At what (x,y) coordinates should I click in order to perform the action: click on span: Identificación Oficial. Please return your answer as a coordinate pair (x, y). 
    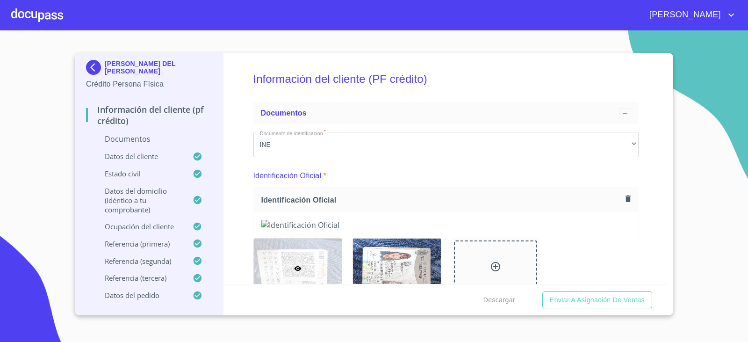
    Looking at the image, I should click on (441, 200).